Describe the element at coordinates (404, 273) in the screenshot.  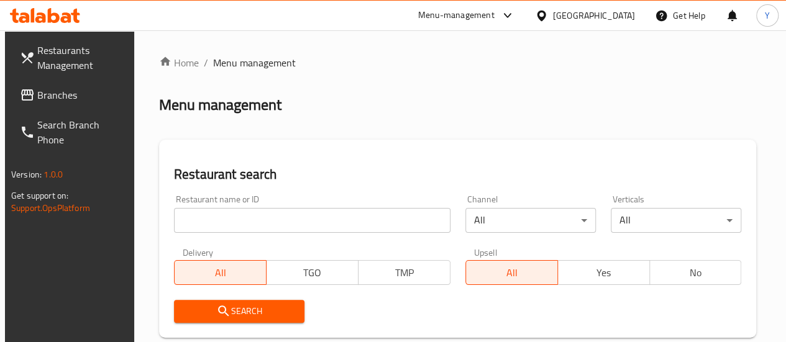
I see `span: TMP` at that location.